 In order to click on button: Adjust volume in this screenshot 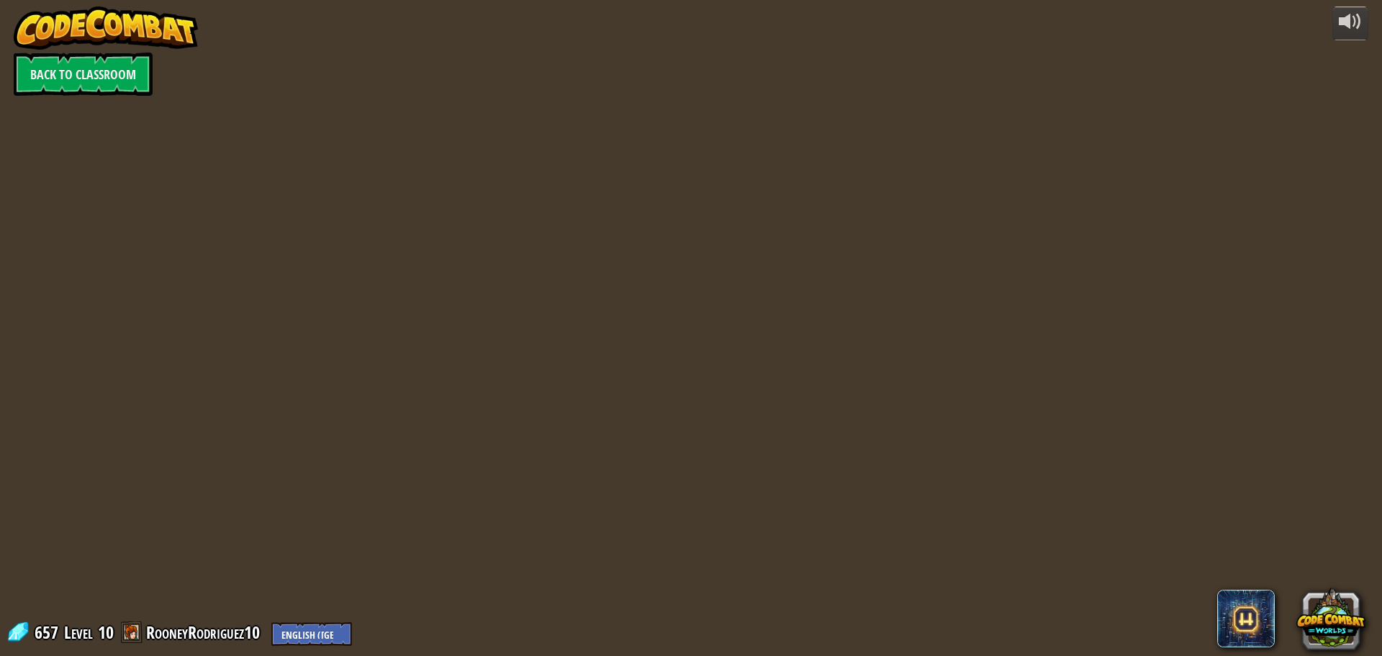, I will do `click(1350, 23)`.